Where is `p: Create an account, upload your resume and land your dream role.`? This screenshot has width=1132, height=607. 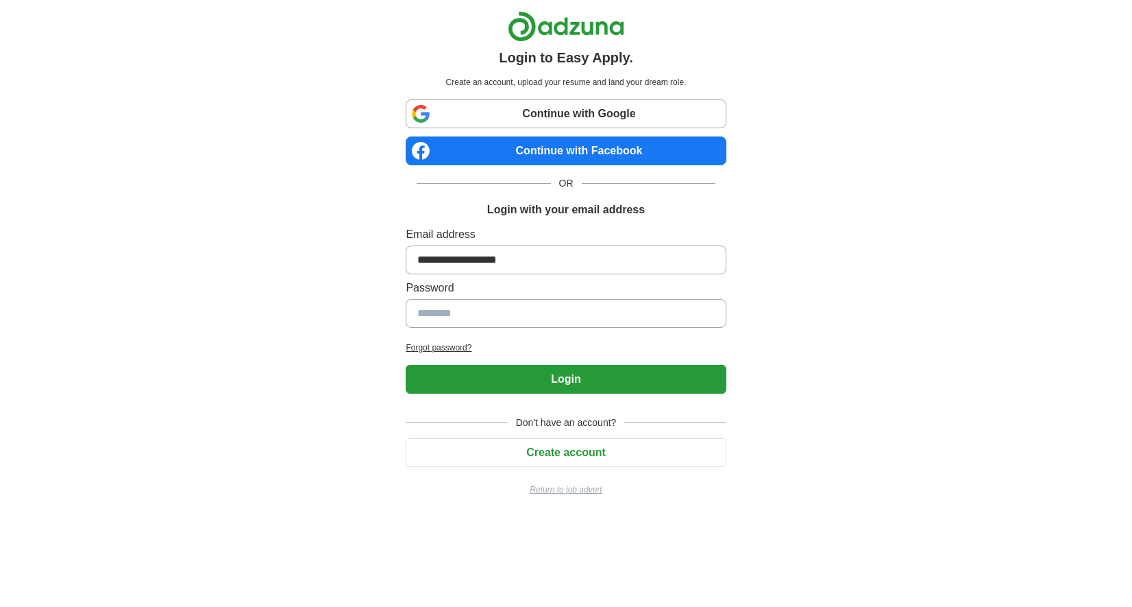 p: Create an account, upload your resume and land your dream role. is located at coordinates (566, 82).